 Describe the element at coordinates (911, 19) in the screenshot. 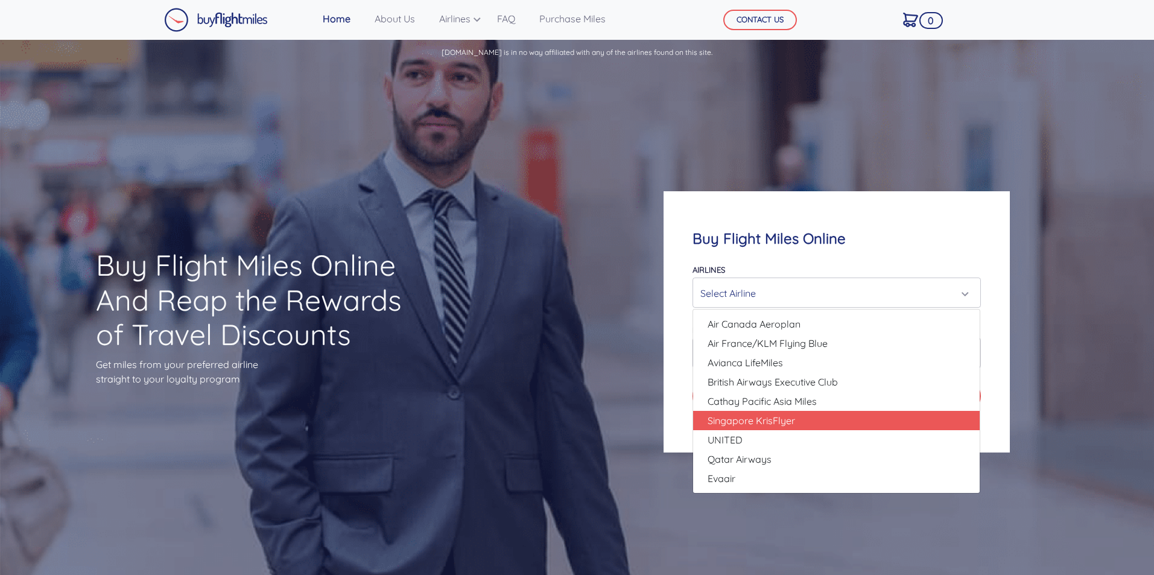

I see `a: 0` at that location.